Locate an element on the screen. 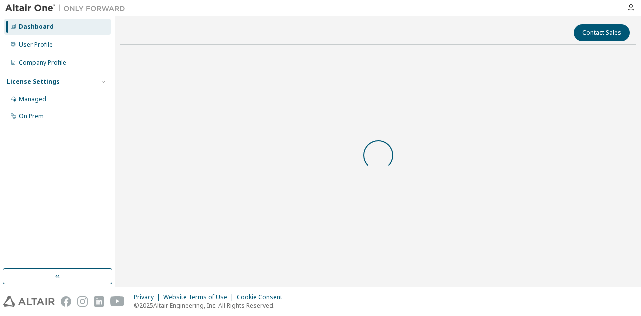 The width and height of the screenshot is (641, 316). div: Managed is located at coordinates (32, 99).